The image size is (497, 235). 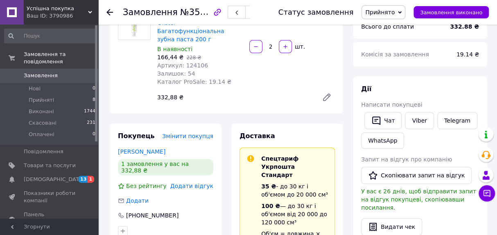 I want to click on span: 1, so click(x=91, y=179).